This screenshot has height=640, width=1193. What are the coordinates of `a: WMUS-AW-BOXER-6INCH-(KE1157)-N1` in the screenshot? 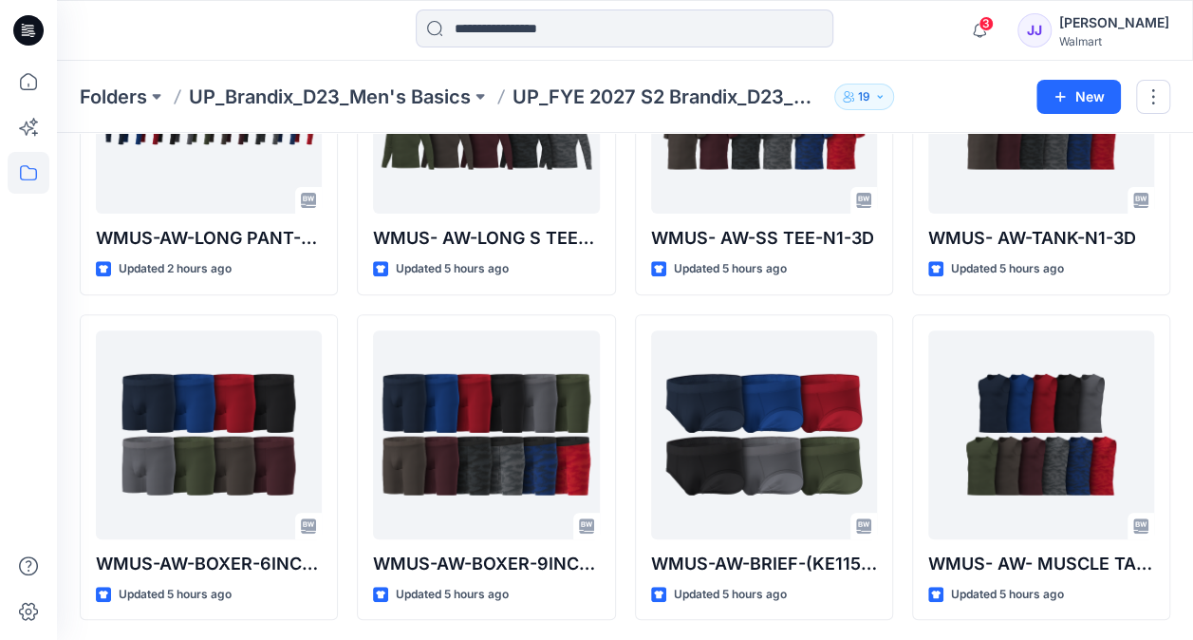 It's located at (209, 435).